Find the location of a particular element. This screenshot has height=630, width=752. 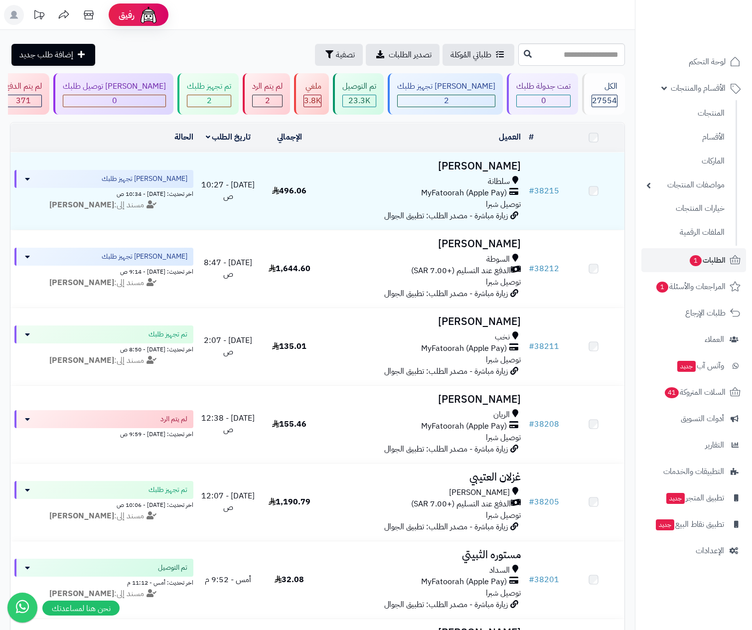

a: المنتجات is located at coordinates (686, 113).